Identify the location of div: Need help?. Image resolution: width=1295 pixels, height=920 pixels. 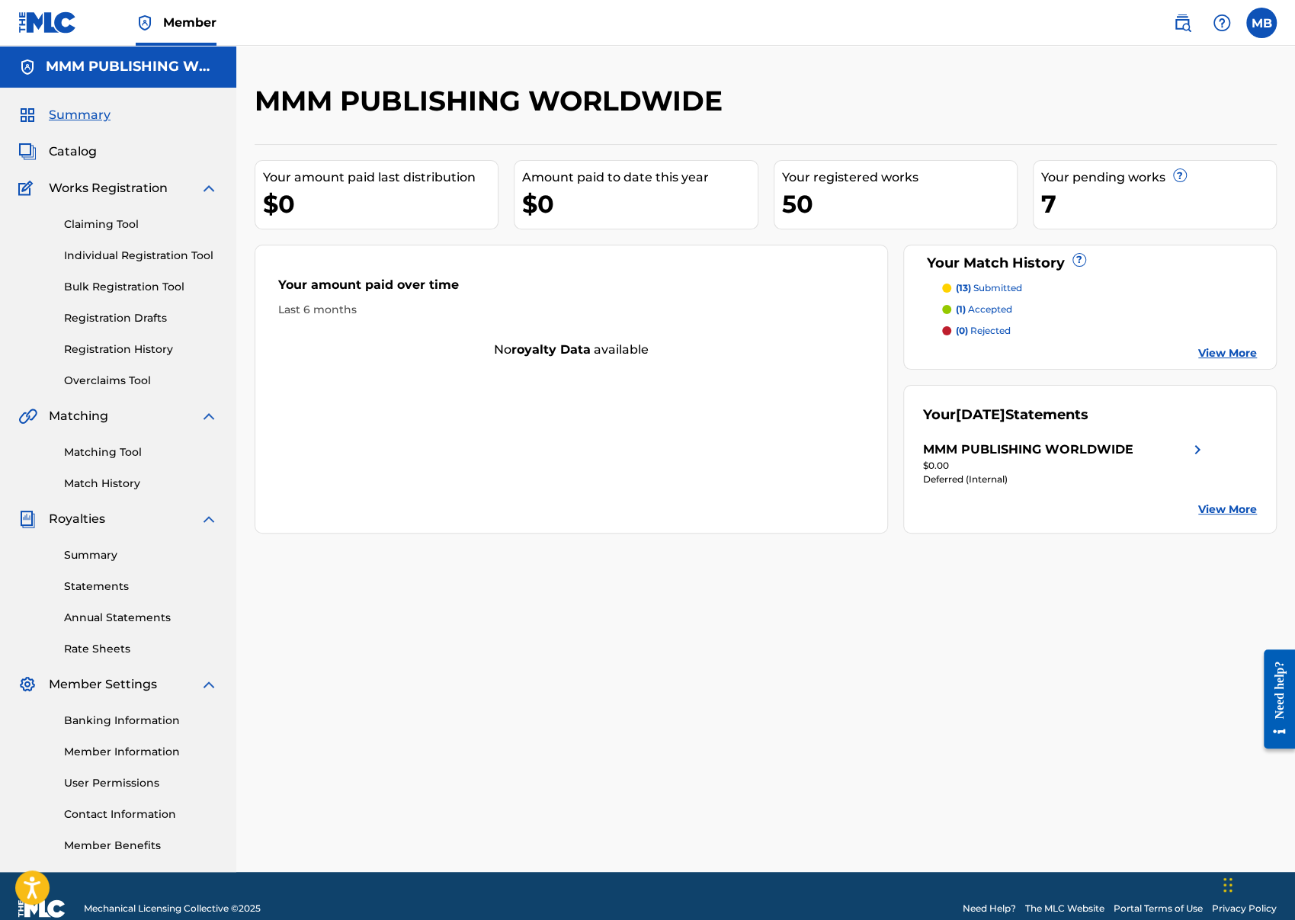
(27, 52).